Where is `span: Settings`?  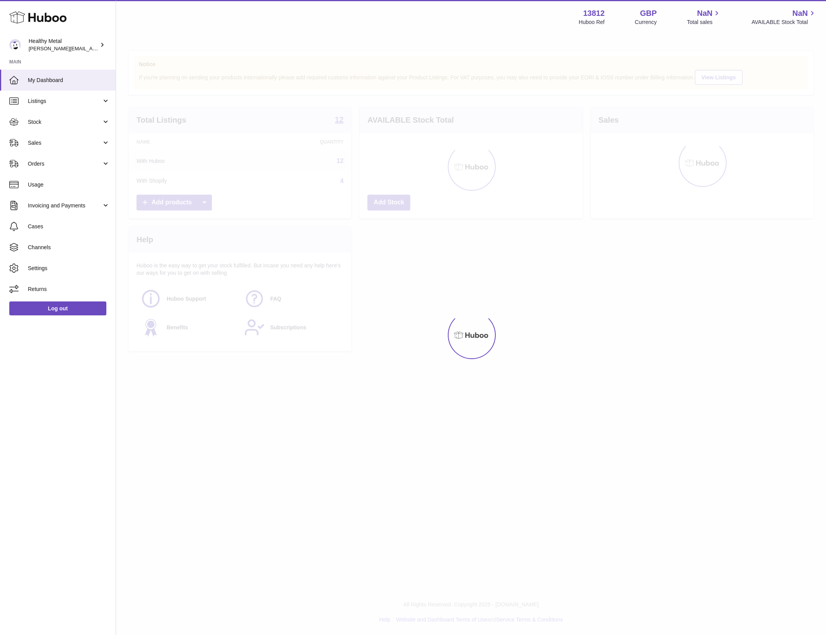
span: Settings is located at coordinates (69, 268).